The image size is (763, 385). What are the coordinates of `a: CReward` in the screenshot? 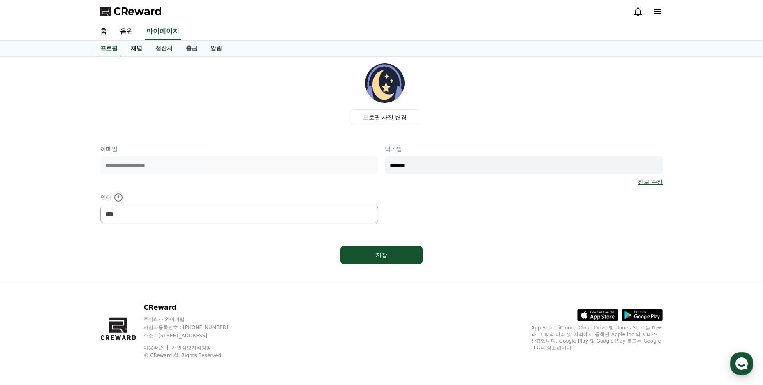 It's located at (131, 12).